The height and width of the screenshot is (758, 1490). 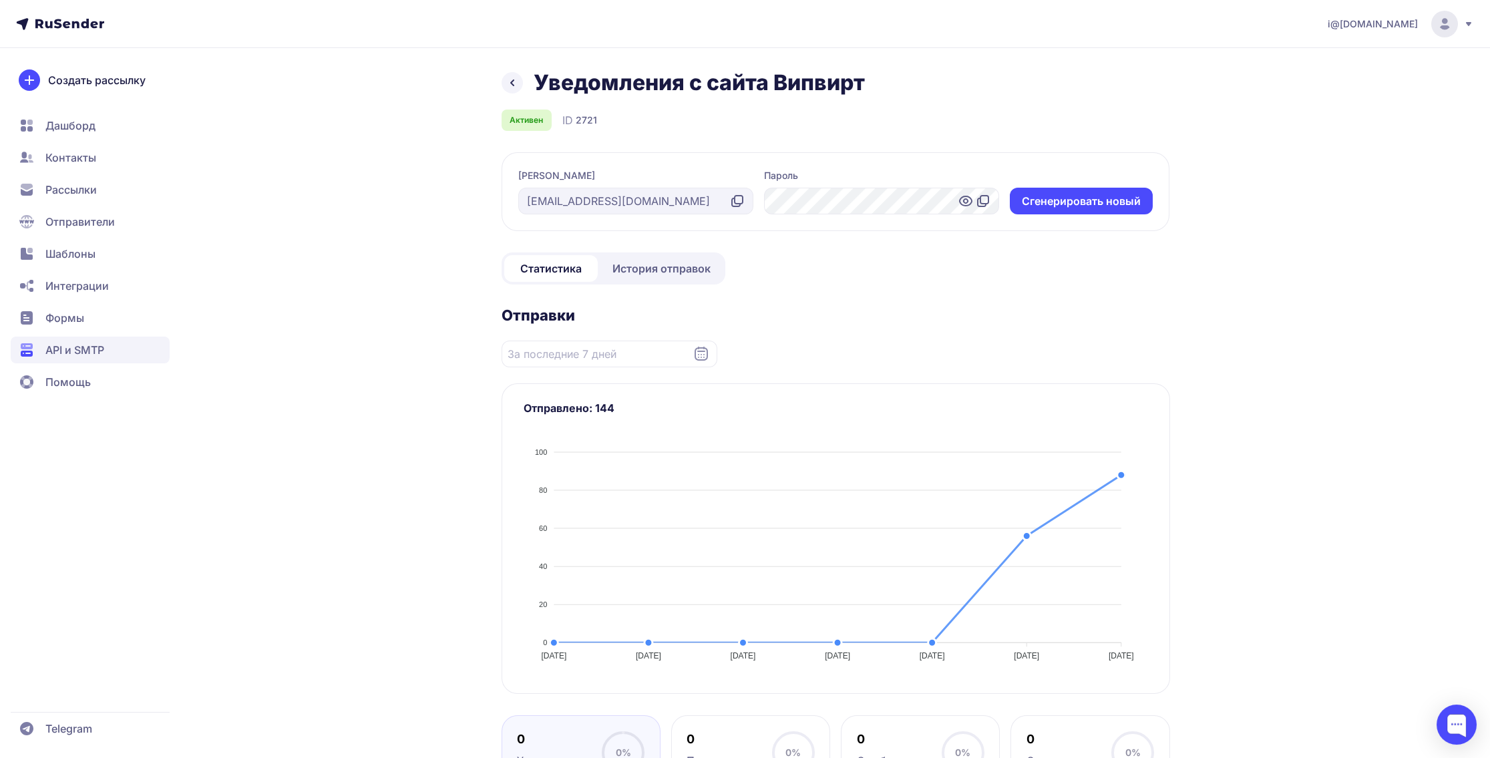 What do you see at coordinates (661, 268) in the screenshot?
I see `span: История отправок` at bounding box center [661, 268].